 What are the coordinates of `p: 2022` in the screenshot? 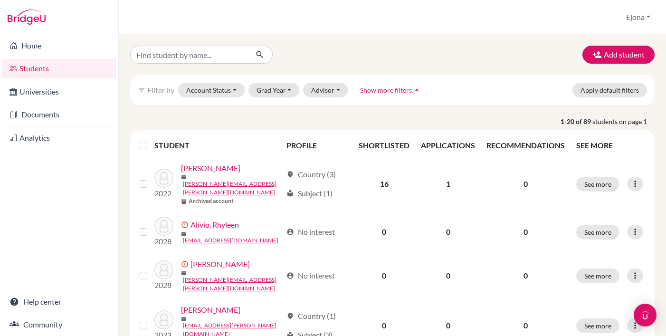 It's located at (164, 193).